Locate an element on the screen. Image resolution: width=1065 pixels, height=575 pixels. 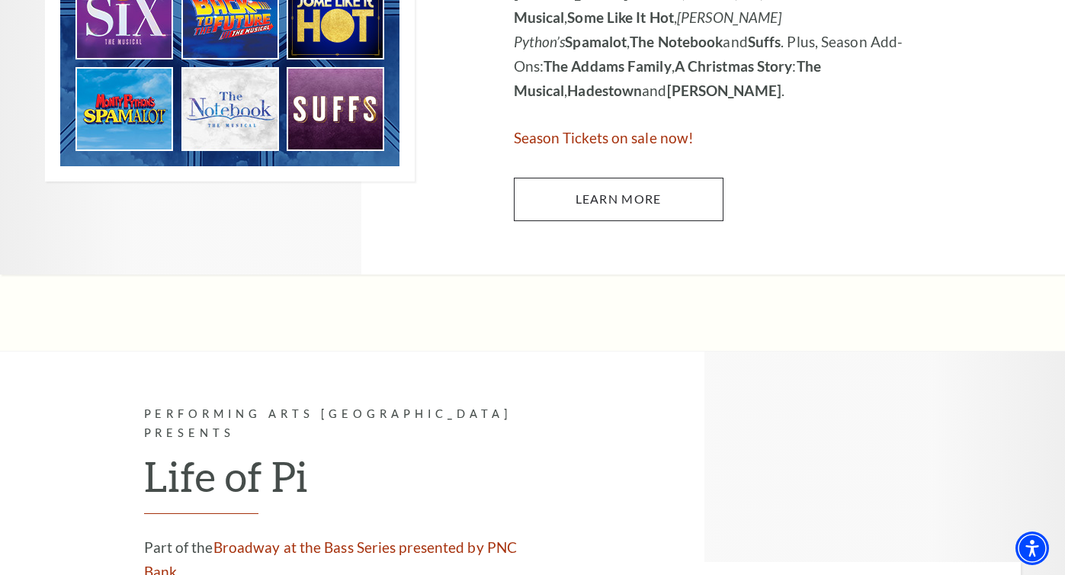
a: Learn More 2025-2026 Broadway at the Bass Season presented by PNC Bank is located at coordinates (618, 199).